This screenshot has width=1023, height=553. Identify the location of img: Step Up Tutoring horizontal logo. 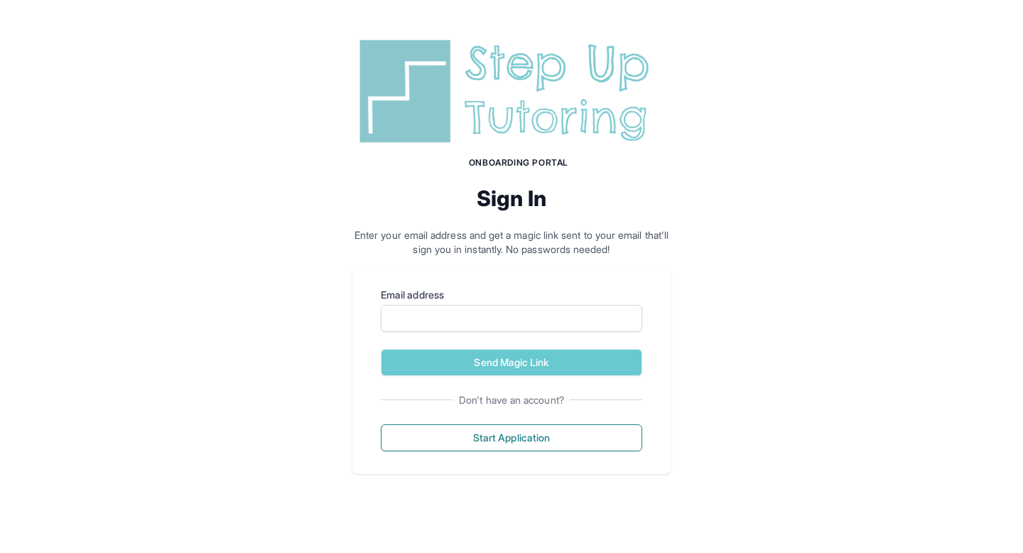
(512, 91).